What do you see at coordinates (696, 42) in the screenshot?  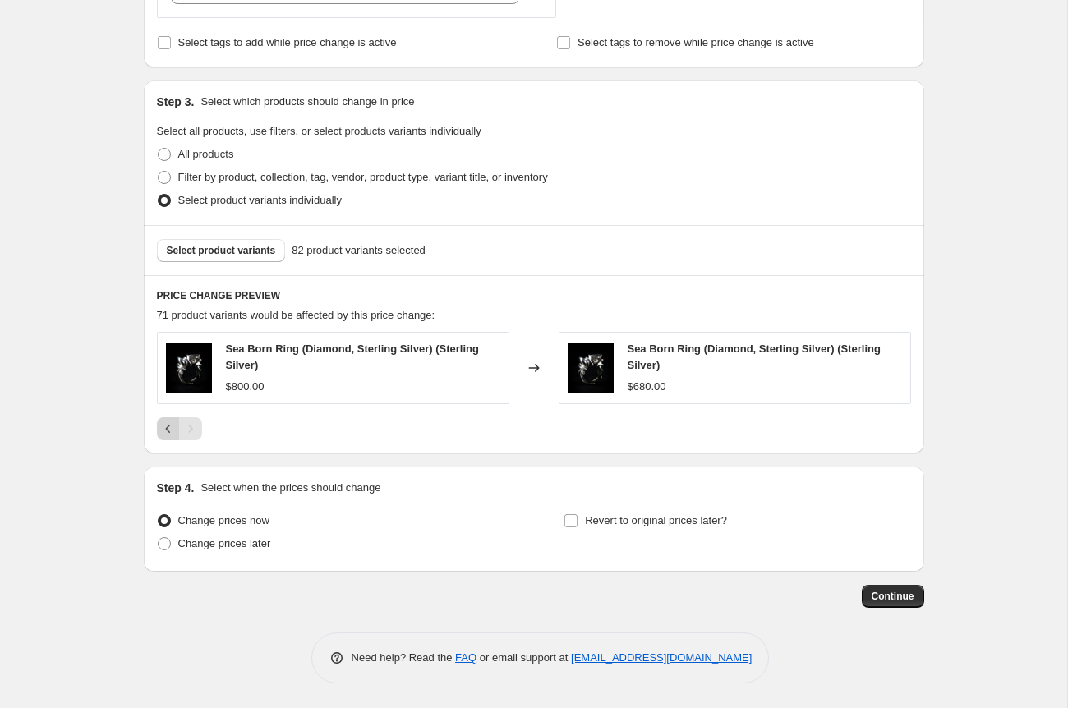 I see `span: Select tags to remove while price change is active` at bounding box center [696, 42].